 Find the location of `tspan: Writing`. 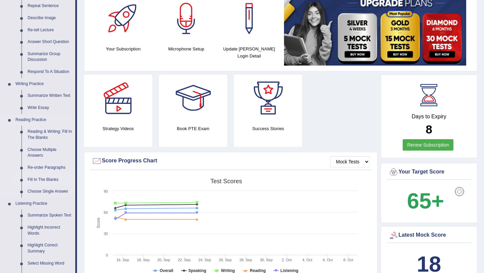

tspan: Writing is located at coordinates (228, 270).